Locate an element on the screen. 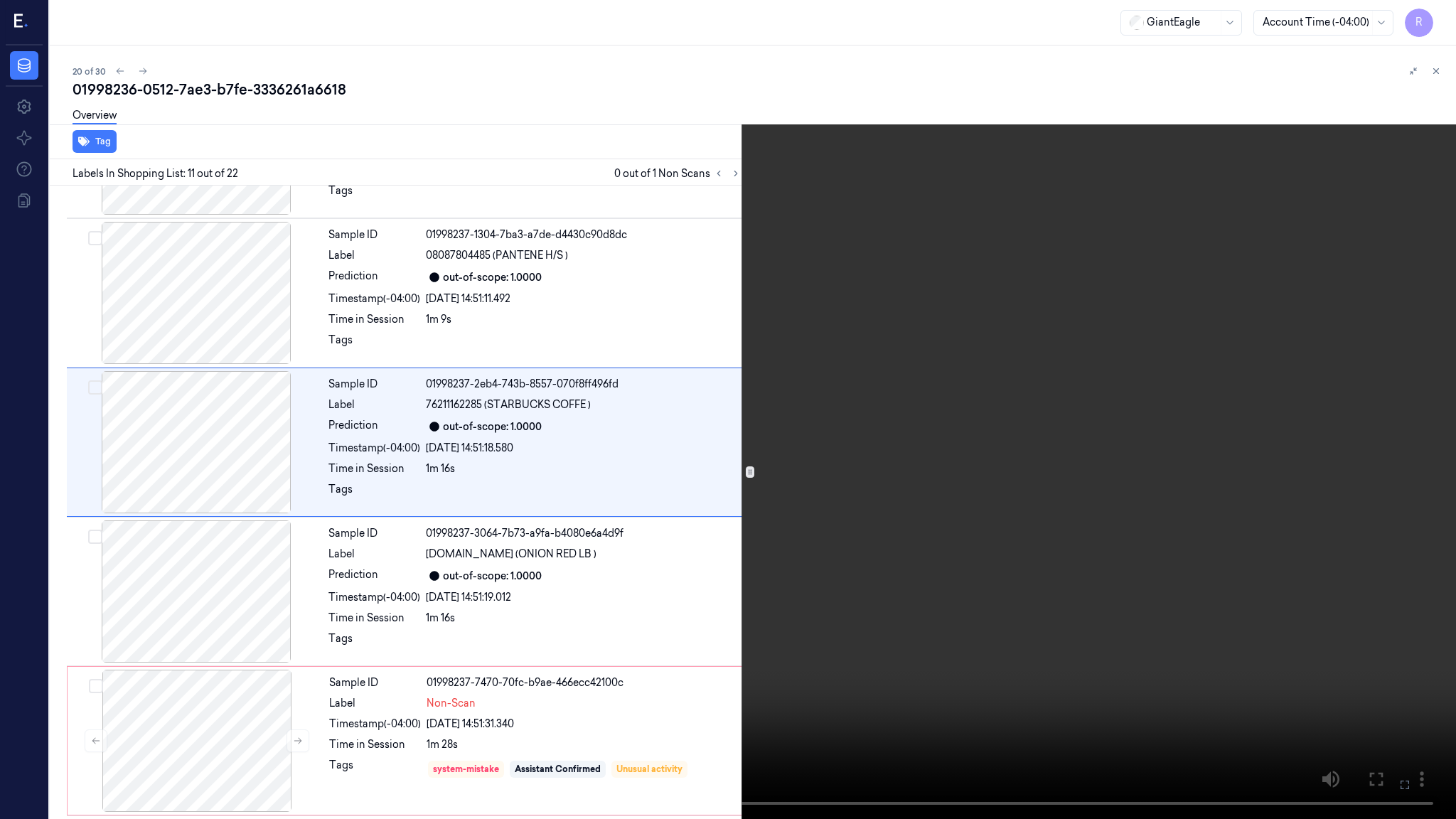  button: Tag is located at coordinates (95, 142).